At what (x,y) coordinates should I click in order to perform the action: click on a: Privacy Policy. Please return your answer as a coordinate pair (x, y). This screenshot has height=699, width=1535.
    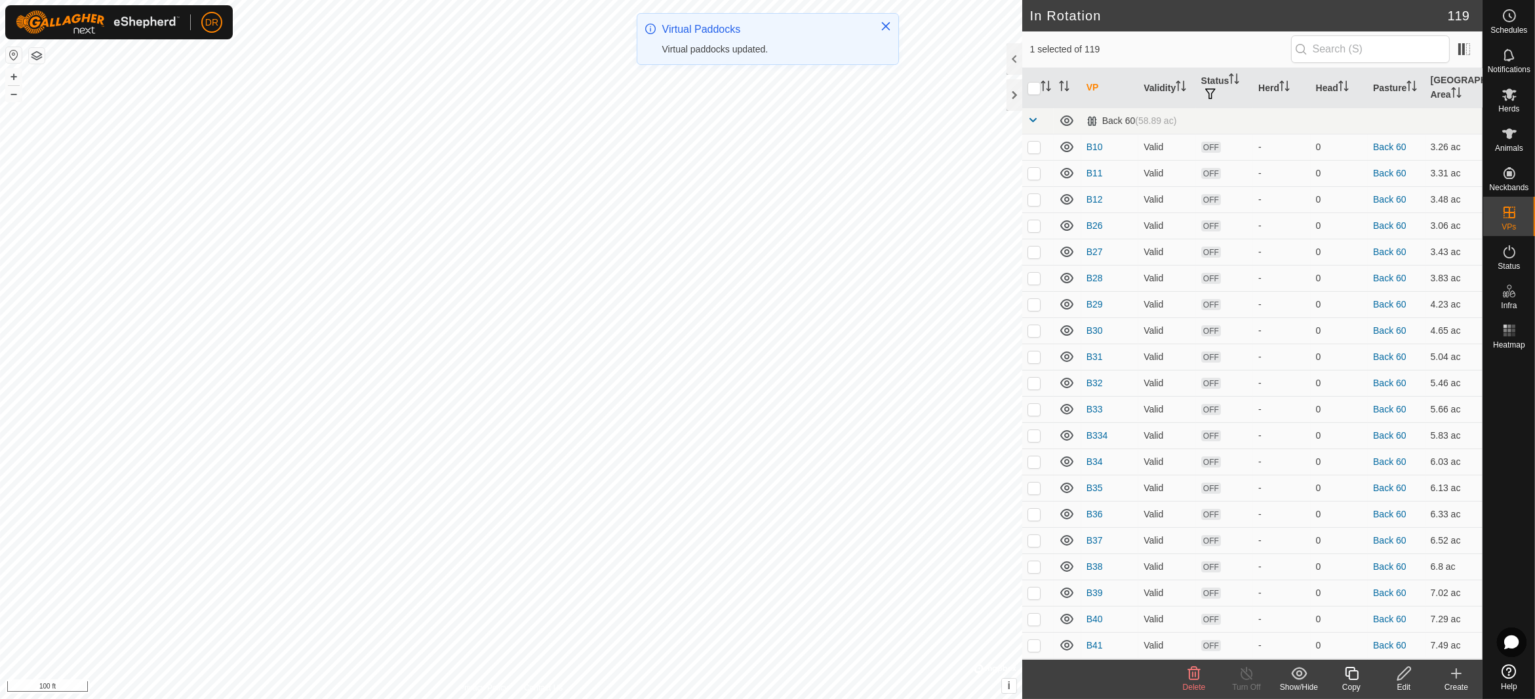
    Looking at the image, I should click on (483, 688).